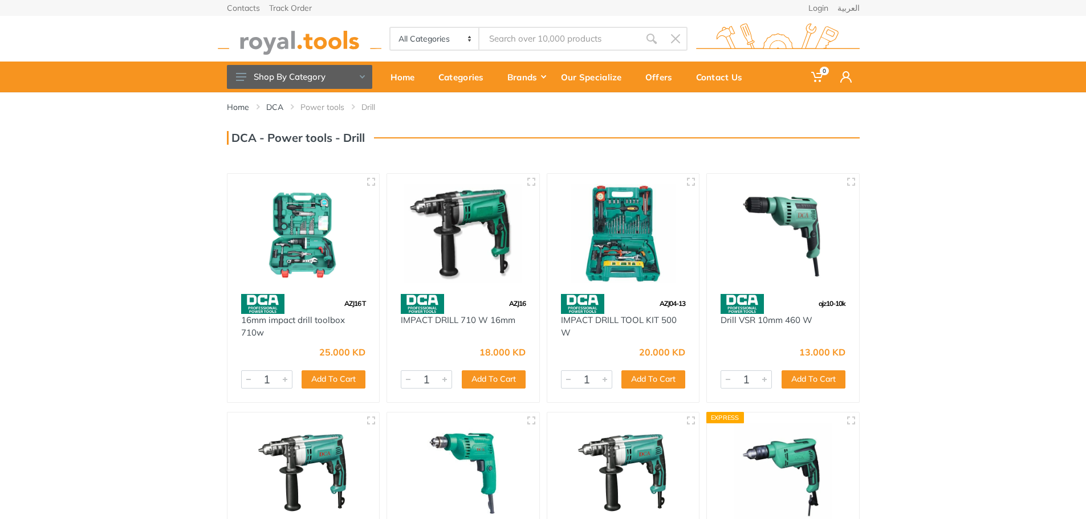 The width and height of the screenshot is (1086, 519). Describe the element at coordinates (822, 352) in the screenshot. I see `div: 13.000 KD` at that location.